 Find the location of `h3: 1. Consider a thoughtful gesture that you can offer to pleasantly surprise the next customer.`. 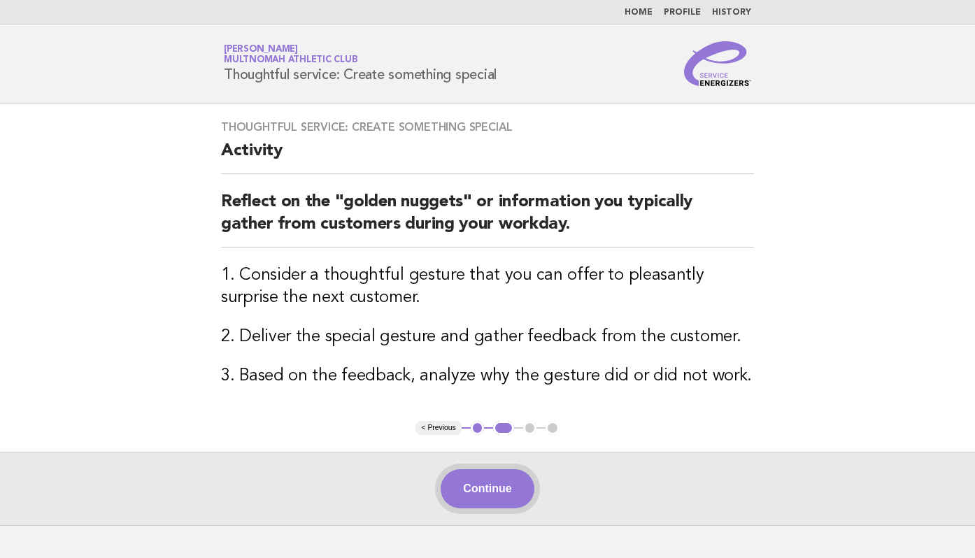

h3: 1. Consider a thoughtful gesture that you can offer to pleasantly surprise the next customer. is located at coordinates (487, 287).